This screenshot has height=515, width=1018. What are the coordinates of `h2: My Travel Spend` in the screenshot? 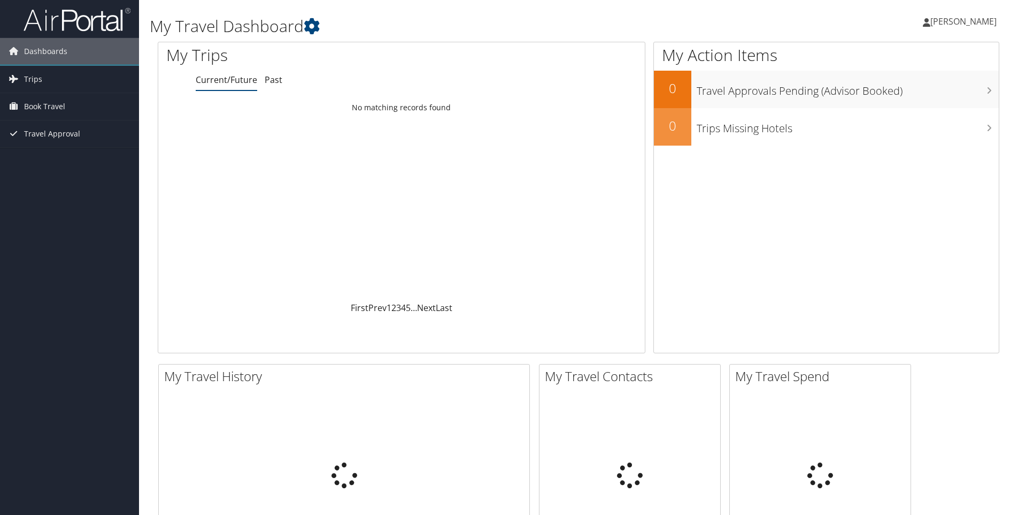 It's located at (823, 376).